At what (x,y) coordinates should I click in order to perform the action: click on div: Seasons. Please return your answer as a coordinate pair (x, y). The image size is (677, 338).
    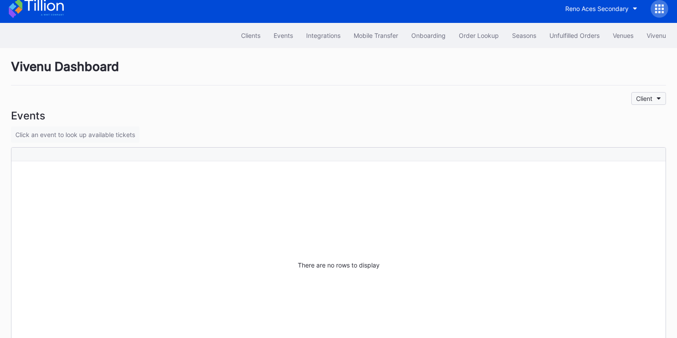
    Looking at the image, I should click on (524, 35).